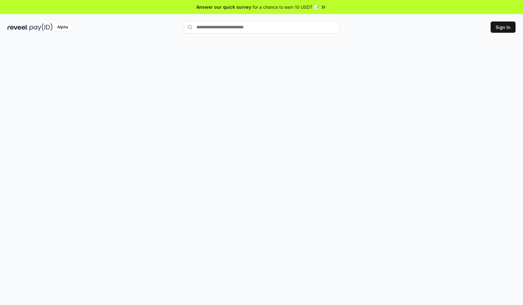 This screenshot has width=523, height=305. What do you see at coordinates (41, 27) in the screenshot?
I see `img: pay_id` at bounding box center [41, 27].